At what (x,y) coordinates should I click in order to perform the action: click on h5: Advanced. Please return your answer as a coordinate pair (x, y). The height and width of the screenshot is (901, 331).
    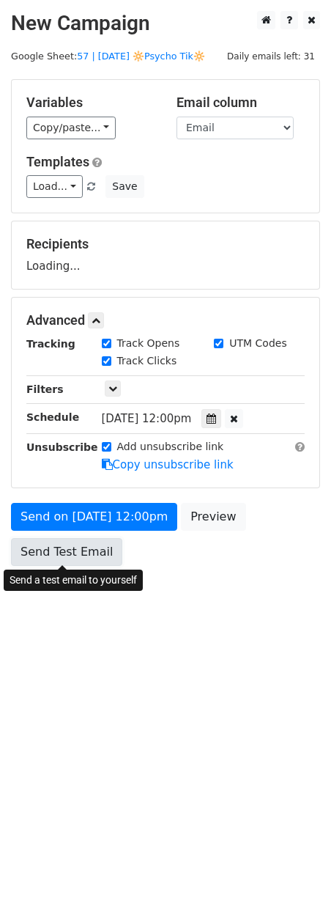
    Looking at the image, I should click on (166, 320).